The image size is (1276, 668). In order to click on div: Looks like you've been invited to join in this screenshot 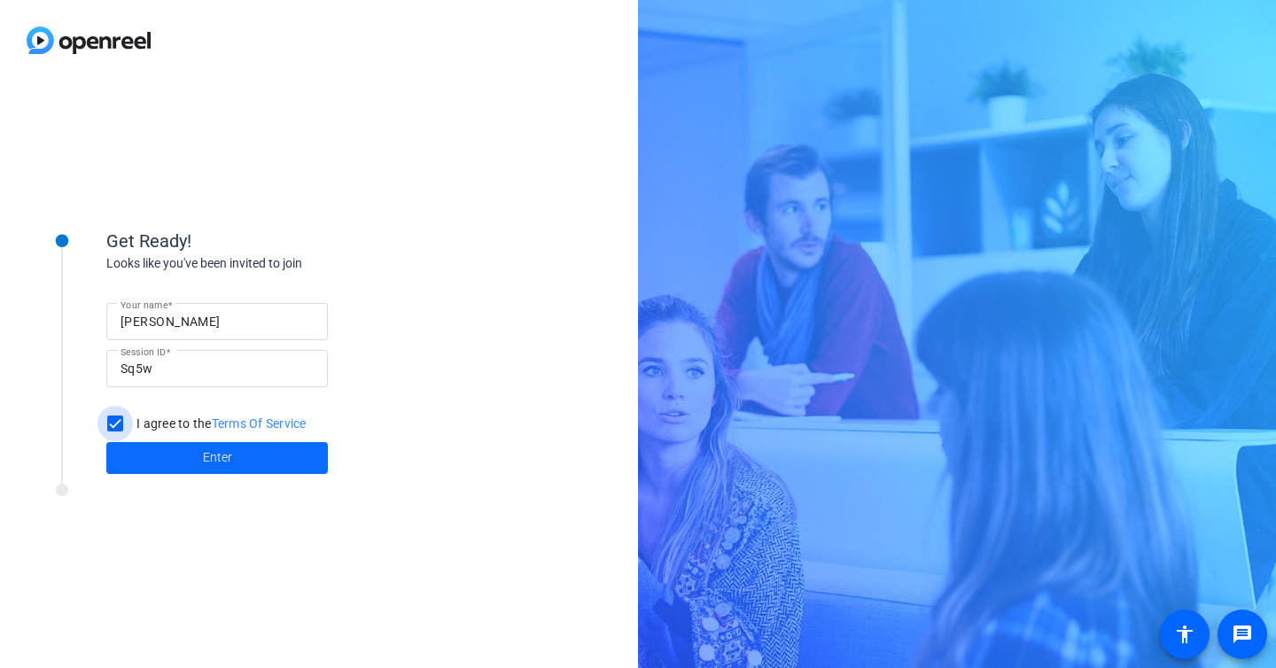, I will do `click(284, 263)`.